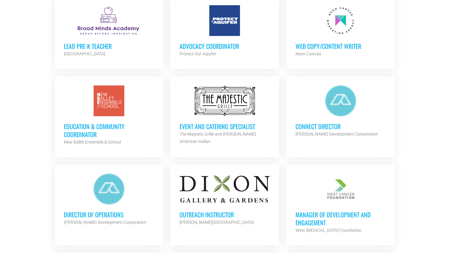  I want to click on h3: Web Copy/Content Writer, so click(341, 46).